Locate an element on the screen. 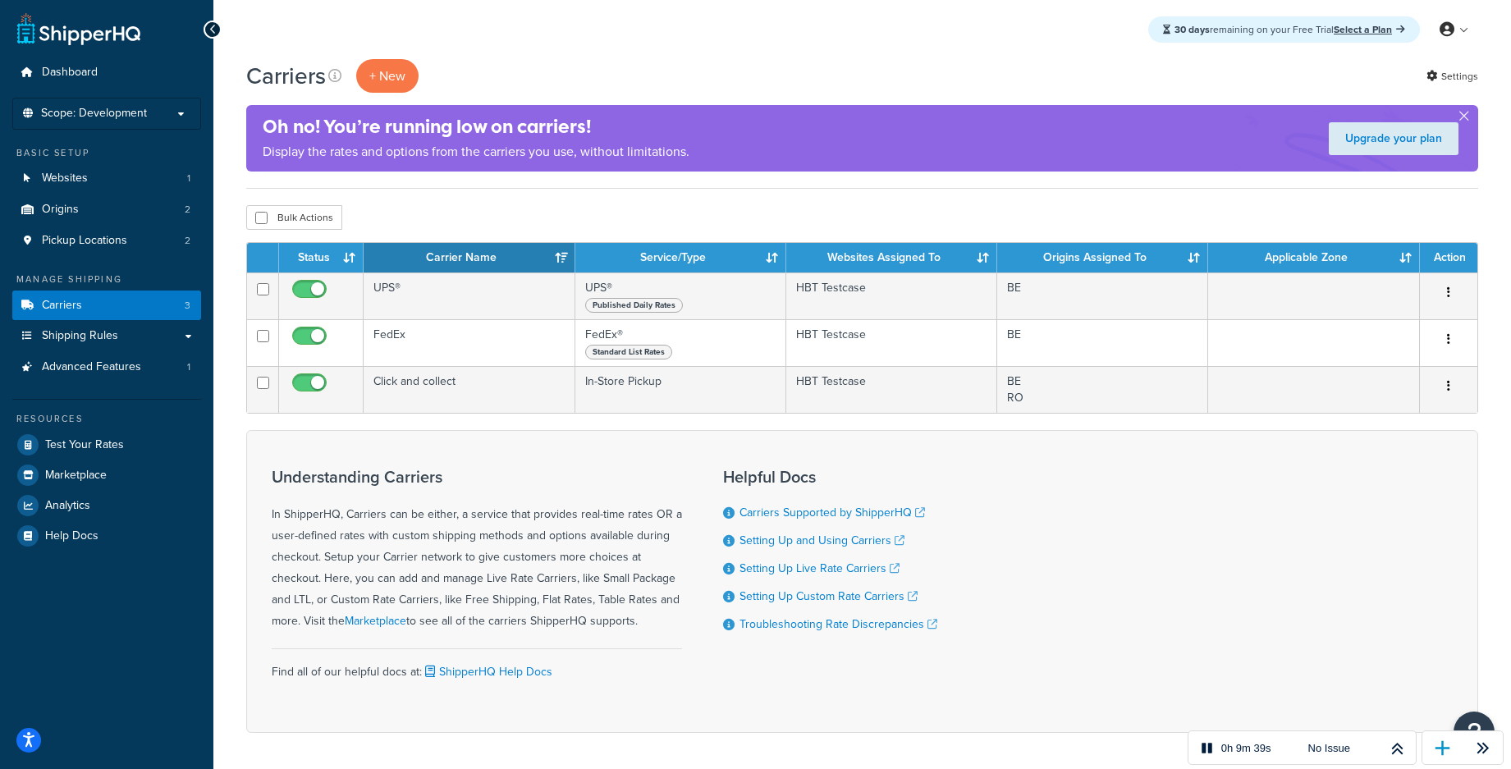 Image resolution: width=1511 pixels, height=769 pixels. a: Analytics is located at coordinates (107, 506).